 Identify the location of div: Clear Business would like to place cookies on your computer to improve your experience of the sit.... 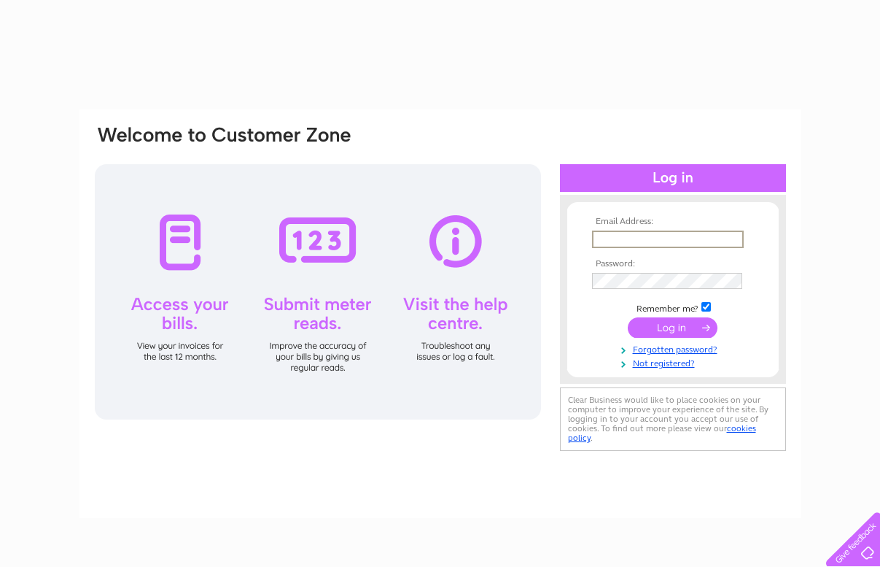
(673, 419).